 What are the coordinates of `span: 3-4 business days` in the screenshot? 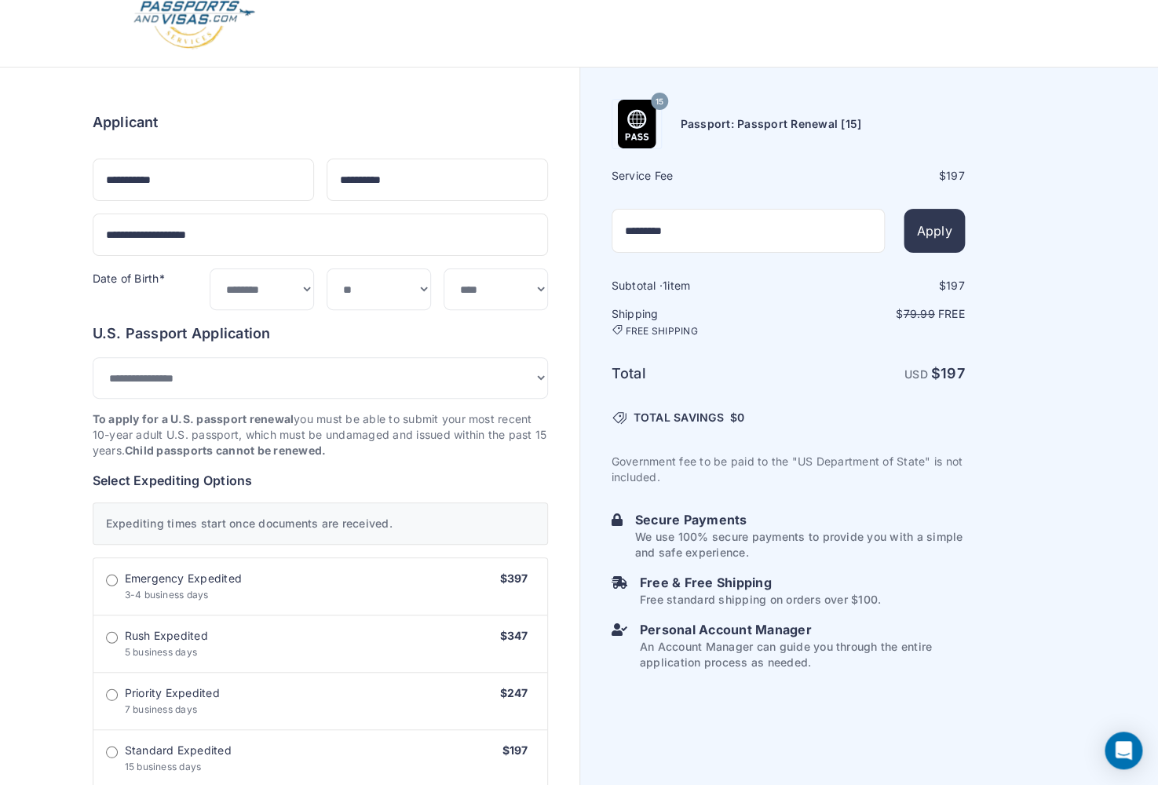 It's located at (166, 594).